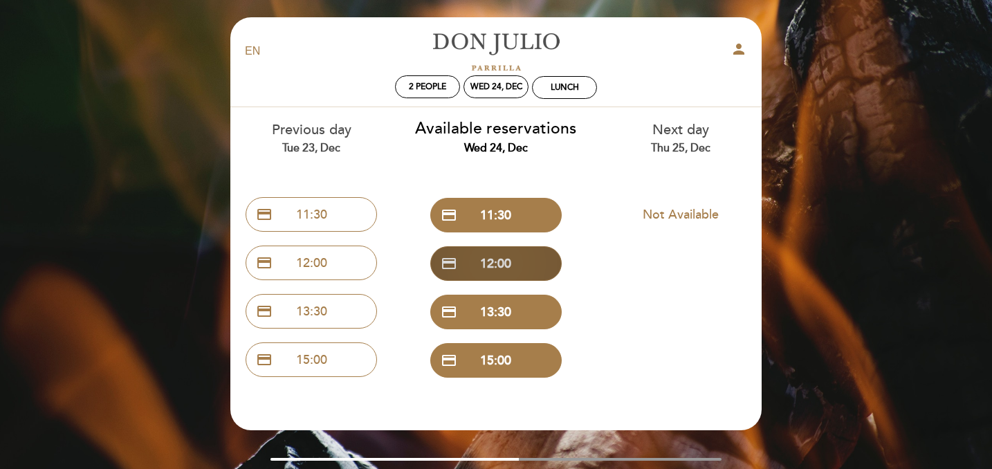 The image size is (992, 469). What do you see at coordinates (496, 137) in the screenshot?
I see `div: Available reservations` at bounding box center [496, 137].